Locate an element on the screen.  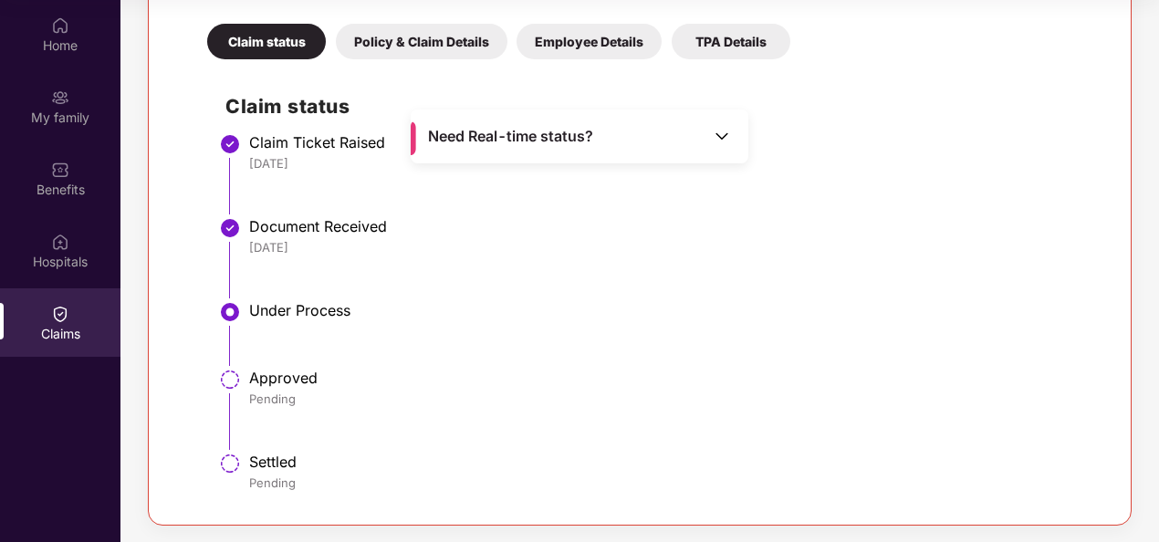
img: Toggle Icon is located at coordinates (722, 136).